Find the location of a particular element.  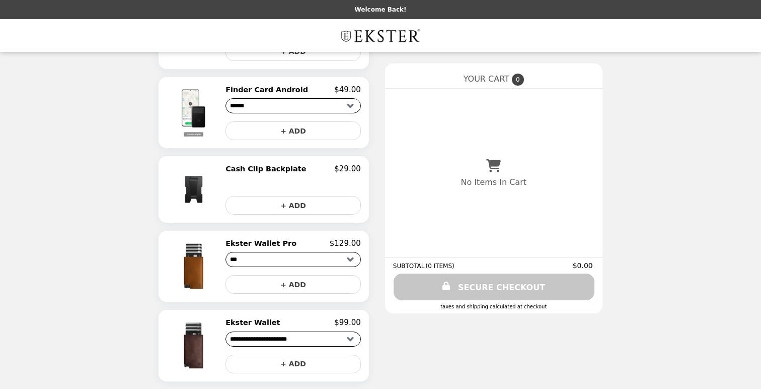

span: SUBTOTAL is located at coordinates (409, 266).